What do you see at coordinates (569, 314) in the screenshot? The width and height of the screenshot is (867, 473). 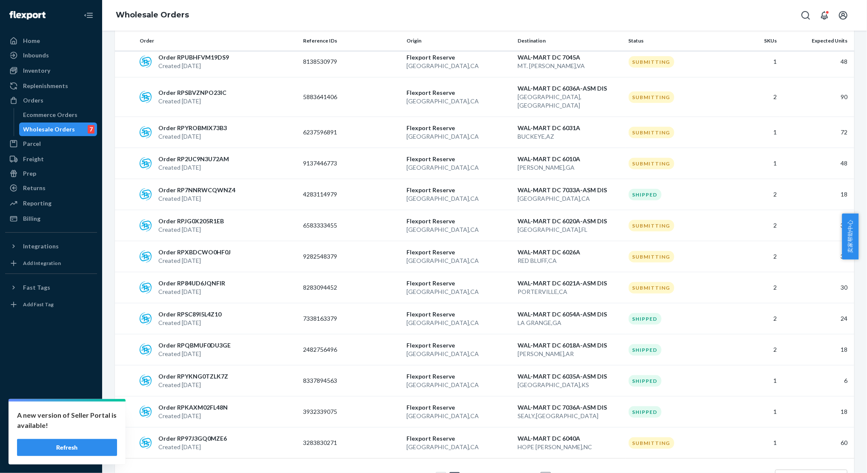 I see `p: WAL-MART DC 6054A-ASM DIS` at bounding box center [569, 314].